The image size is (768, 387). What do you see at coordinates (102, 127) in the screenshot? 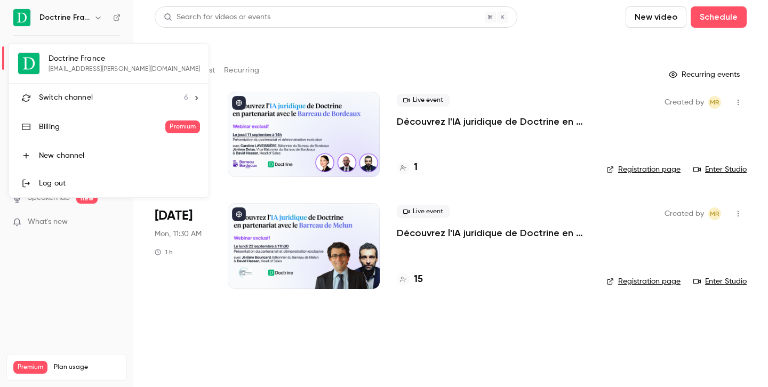
I see `div: Billing` at bounding box center [102, 127].